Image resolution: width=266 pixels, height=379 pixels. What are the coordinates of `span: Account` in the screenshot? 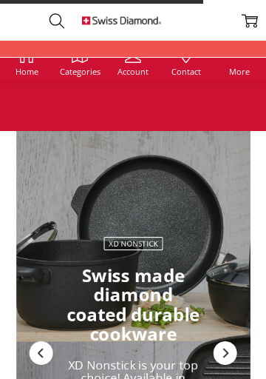 It's located at (133, 71).